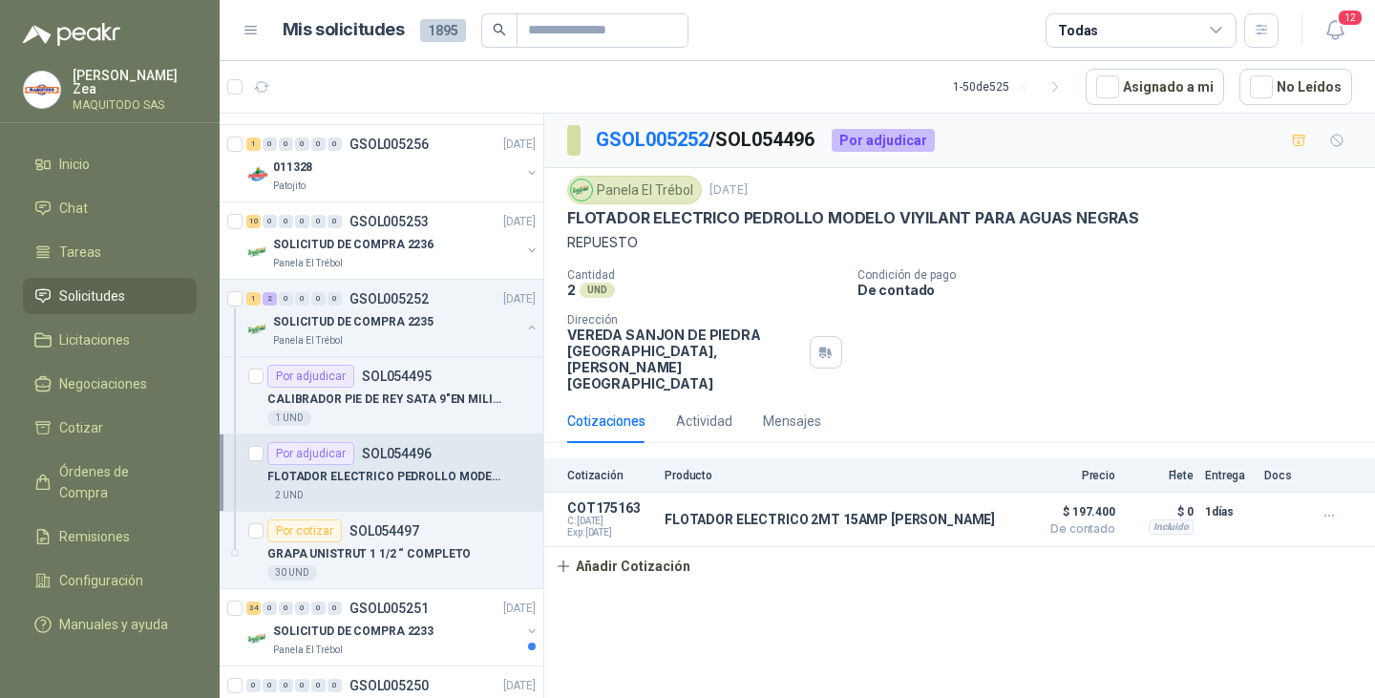 The image size is (1375, 698). What do you see at coordinates (101, 581) in the screenshot?
I see `span: Configuración` at bounding box center [101, 581].